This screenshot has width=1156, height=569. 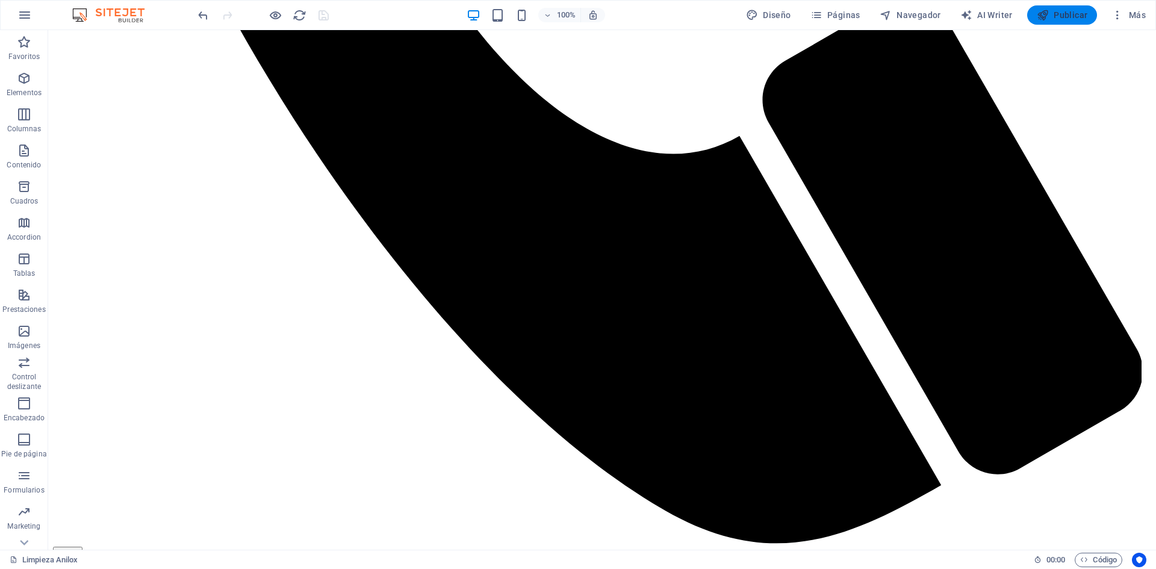 What do you see at coordinates (910, 15) in the screenshot?
I see `button: Navegador` at bounding box center [910, 15].